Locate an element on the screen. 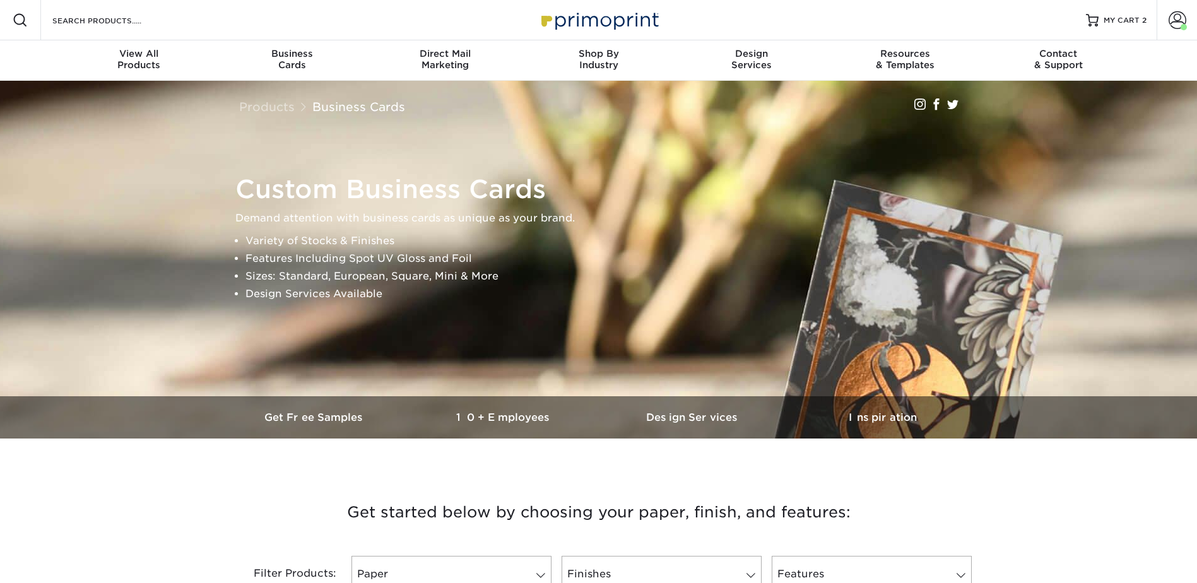  span: Business is located at coordinates (291, 54).